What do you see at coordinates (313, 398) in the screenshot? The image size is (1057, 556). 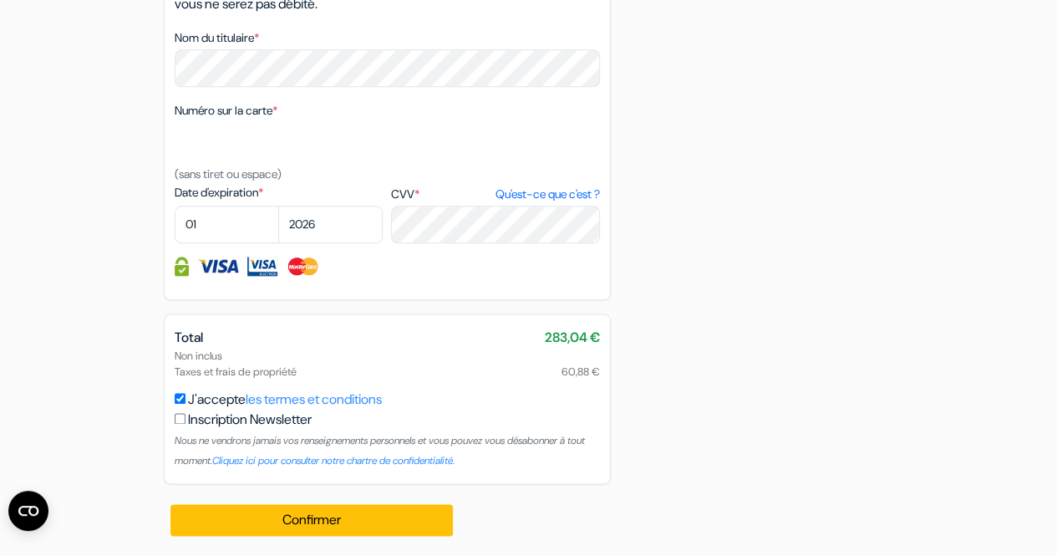 I see `a: les termes et conditions` at bounding box center [313, 398].